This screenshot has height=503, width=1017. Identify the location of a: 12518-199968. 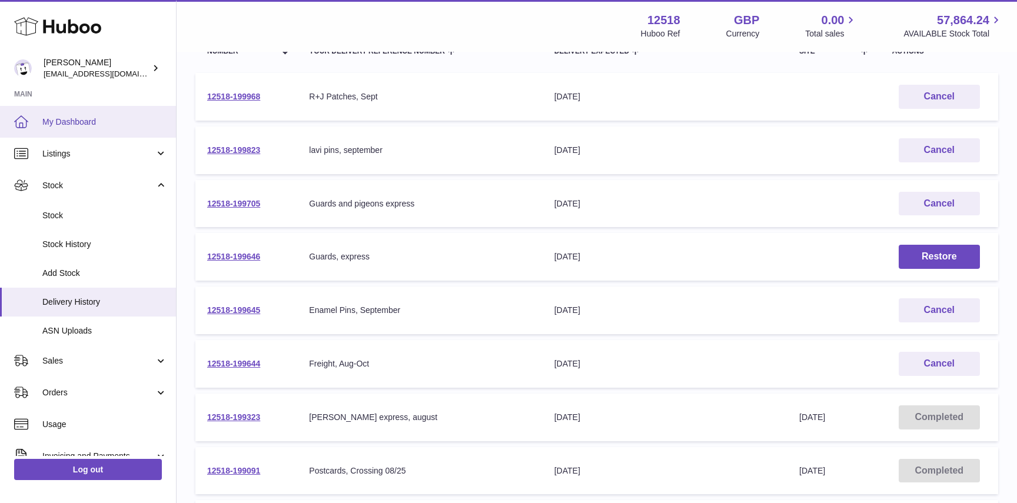
(234, 96).